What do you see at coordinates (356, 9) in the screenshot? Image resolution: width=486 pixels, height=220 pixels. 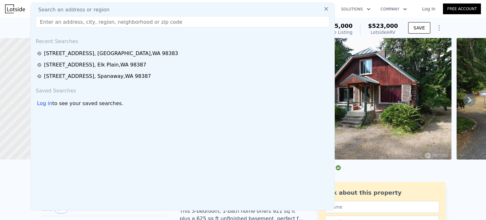 I see `button: Solutions` at bounding box center [356, 9].